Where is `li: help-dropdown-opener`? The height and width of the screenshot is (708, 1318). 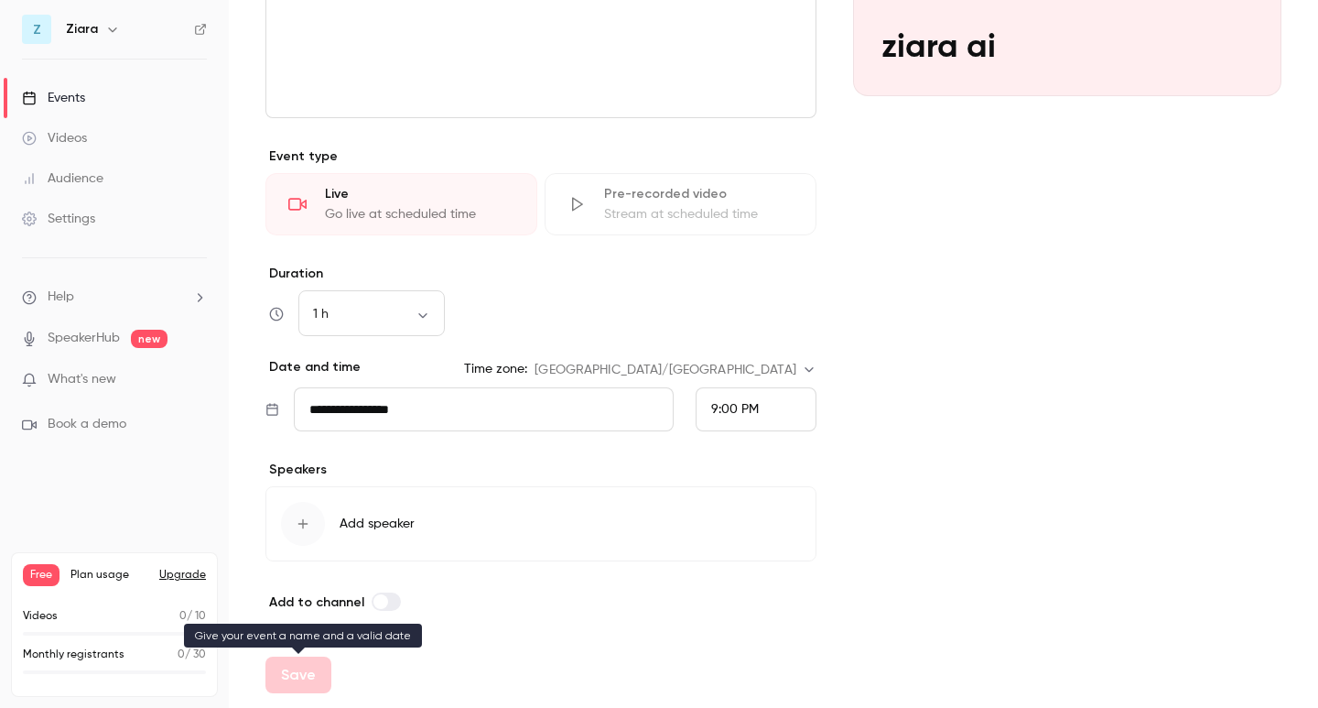
li: help-dropdown-opener is located at coordinates (114, 297).